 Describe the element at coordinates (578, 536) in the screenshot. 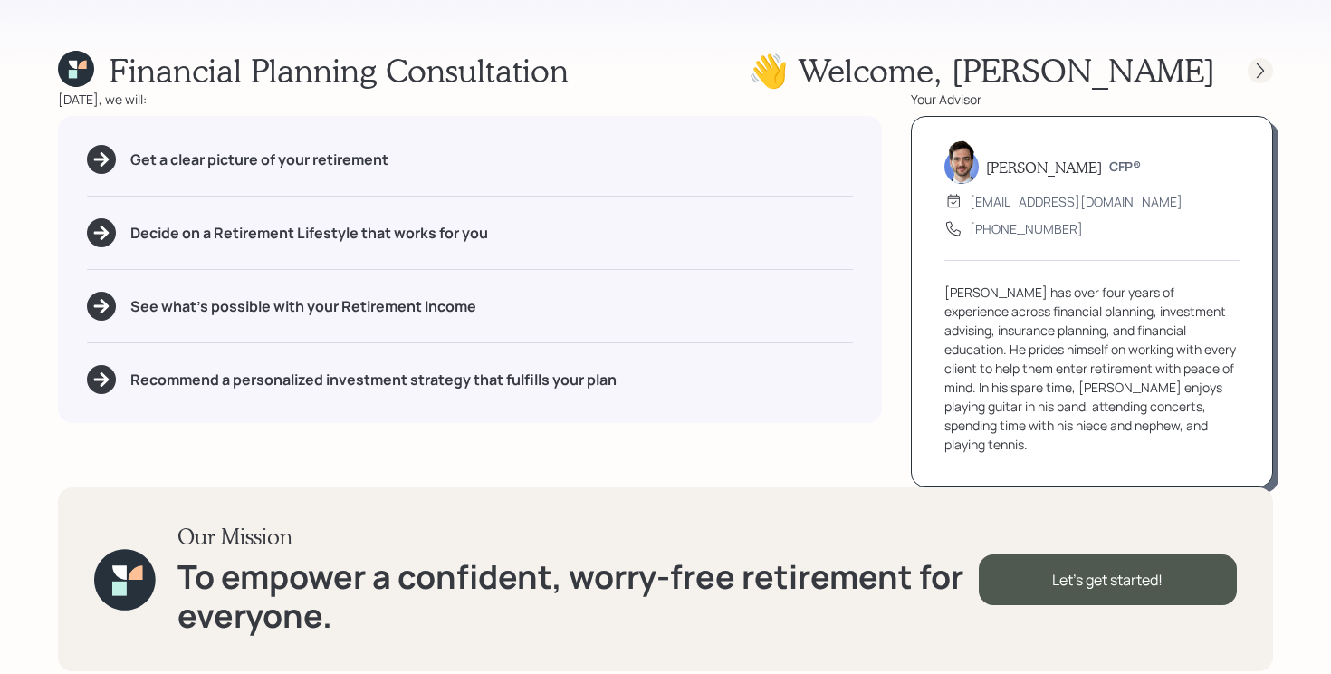

I see `h3: Our Mission` at that location.